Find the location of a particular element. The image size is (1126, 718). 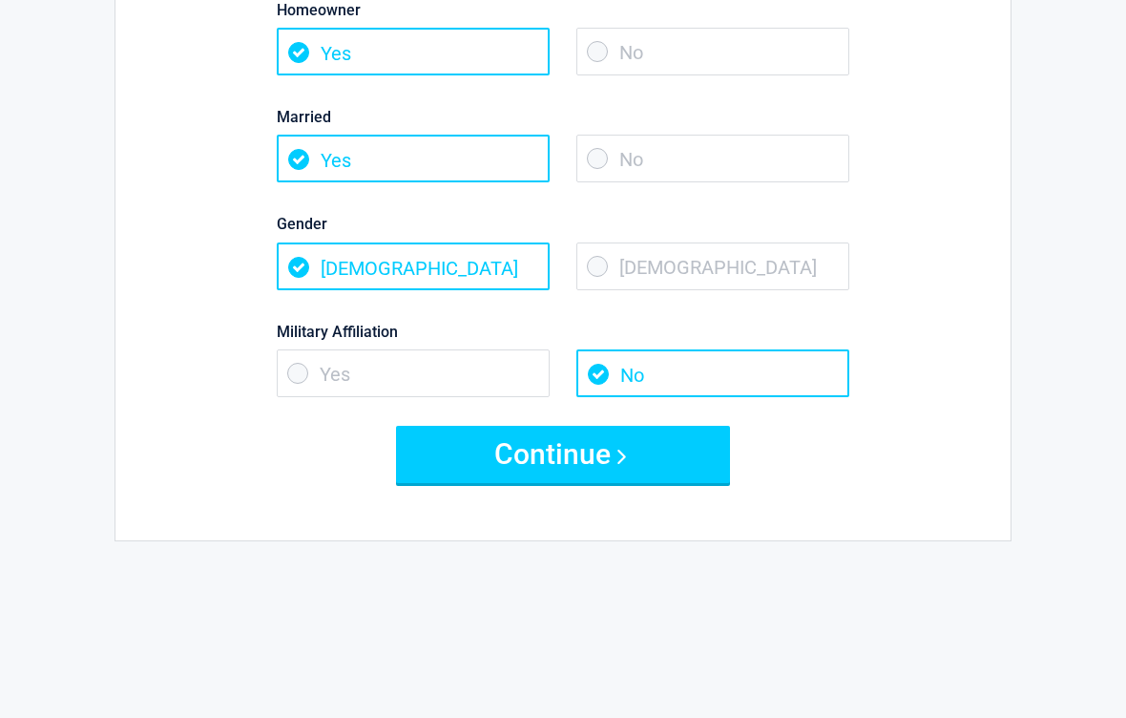

button: Continue is located at coordinates (563, 454).